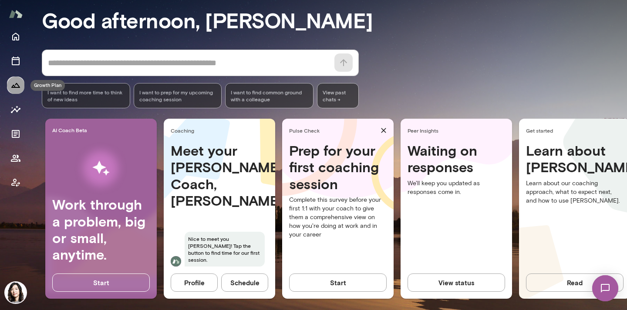 The height and width of the screenshot is (310, 627). I want to click on span: Get started, so click(576, 131).